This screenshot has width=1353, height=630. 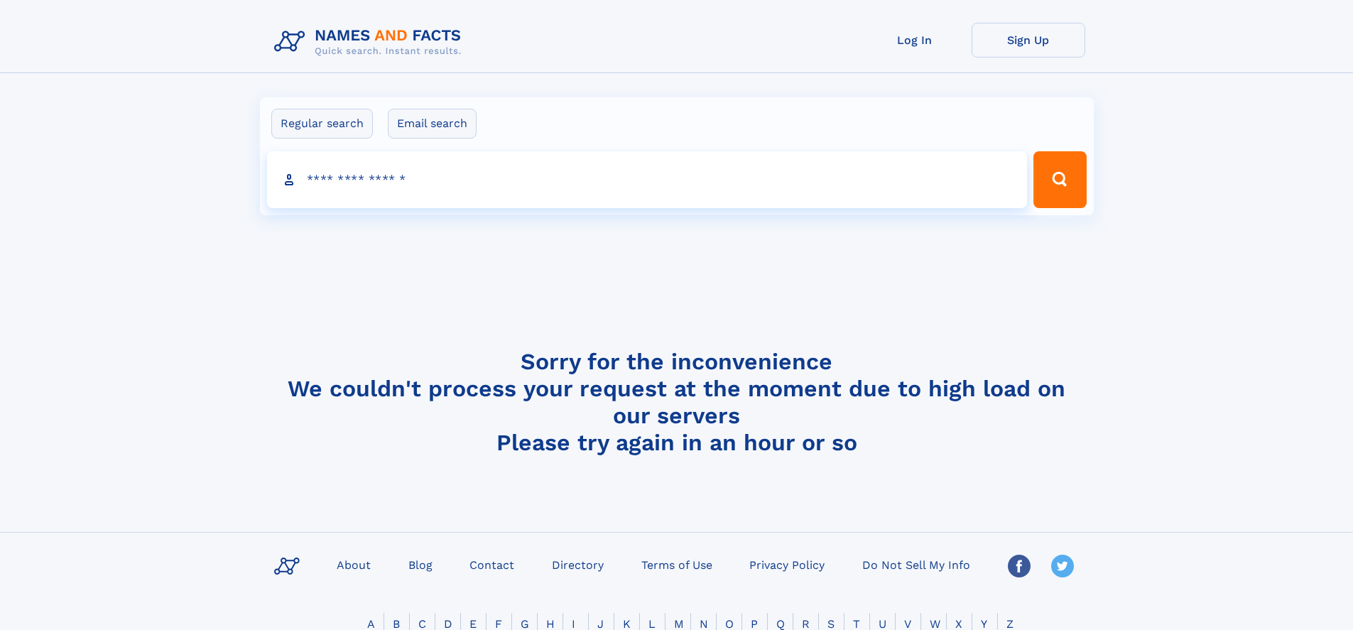 What do you see at coordinates (677, 564) in the screenshot?
I see `a: Terms of Use` at bounding box center [677, 564].